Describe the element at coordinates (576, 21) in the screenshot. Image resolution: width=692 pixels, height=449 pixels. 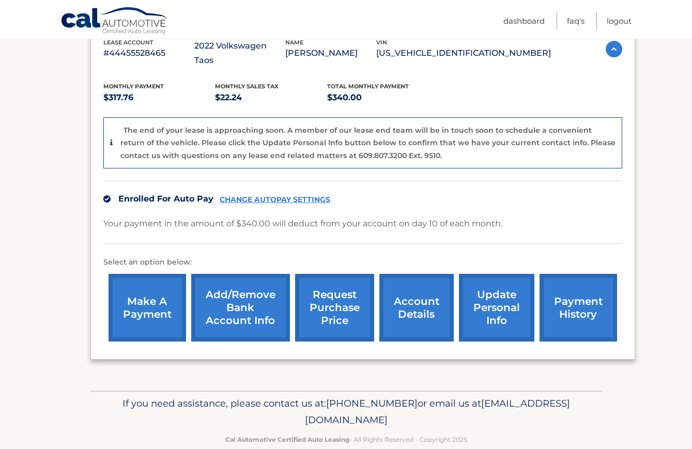
I see `a: FAQ's` at that location.